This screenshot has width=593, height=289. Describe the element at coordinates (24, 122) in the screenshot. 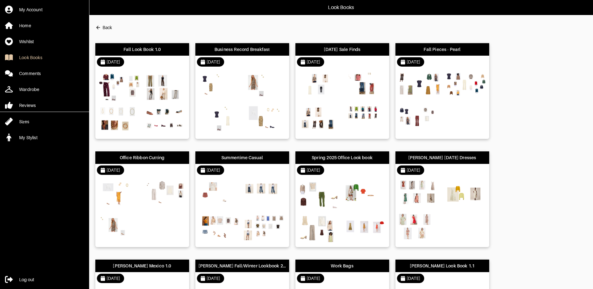

I see `div: Sizes` at that location.